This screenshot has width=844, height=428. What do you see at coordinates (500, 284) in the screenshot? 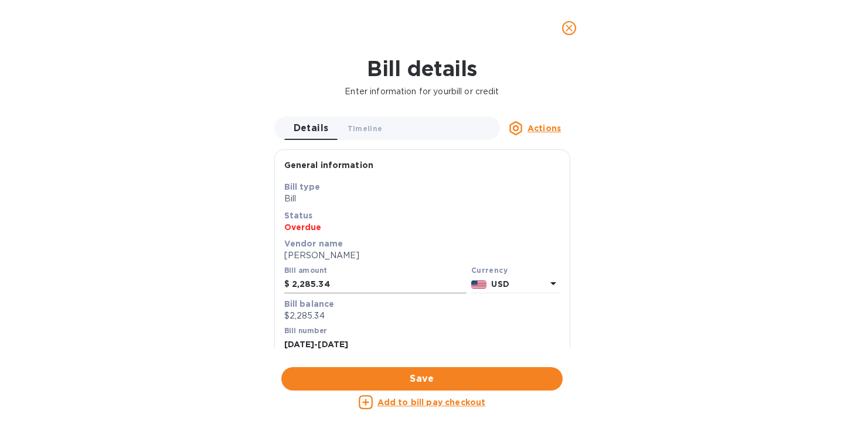
I see `b: USD` at bounding box center [500, 284].